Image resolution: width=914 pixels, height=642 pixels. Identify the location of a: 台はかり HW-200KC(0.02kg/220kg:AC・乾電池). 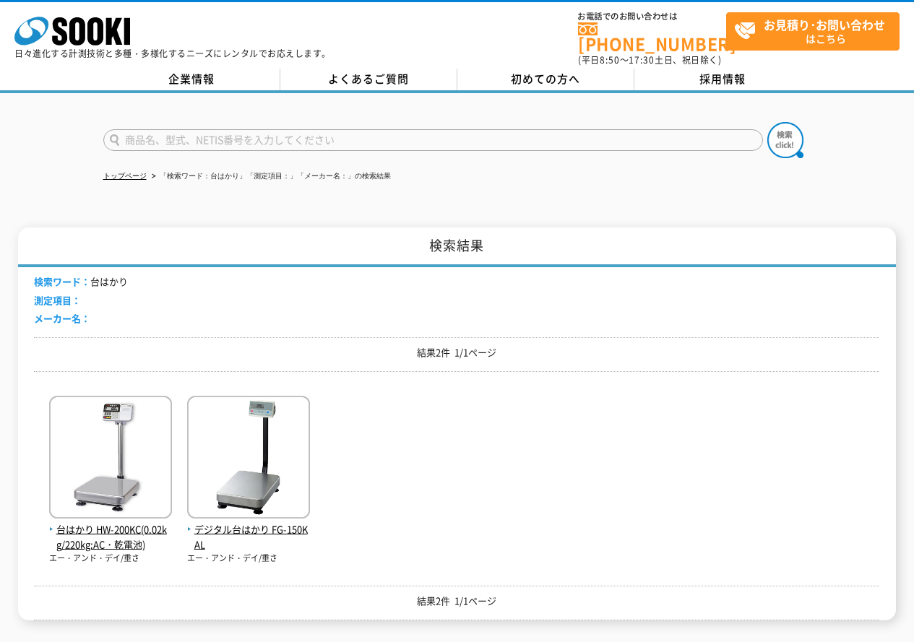
(111, 530).